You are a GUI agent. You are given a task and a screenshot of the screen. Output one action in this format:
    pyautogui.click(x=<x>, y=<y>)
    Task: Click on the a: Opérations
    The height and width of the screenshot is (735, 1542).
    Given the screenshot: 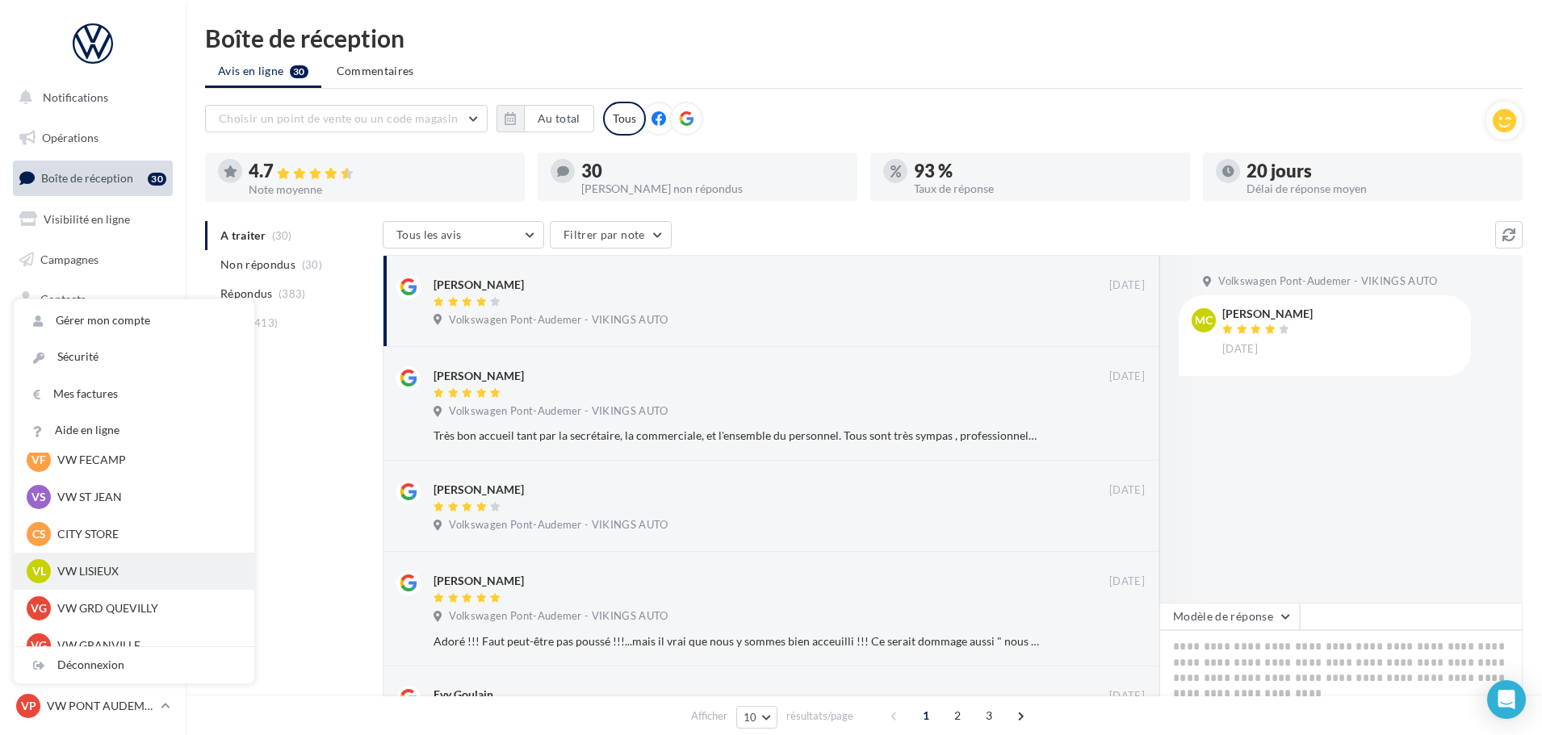 What is the action you would take?
    pyautogui.click(x=93, y=138)
    